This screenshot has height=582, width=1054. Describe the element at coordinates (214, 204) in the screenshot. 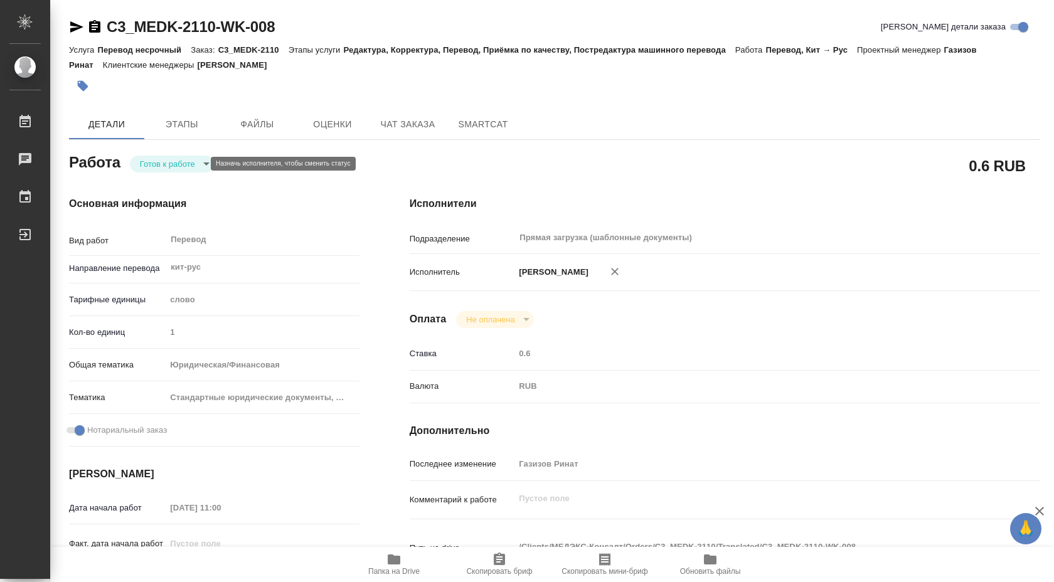

I see `h4: Основная информация` at that location.